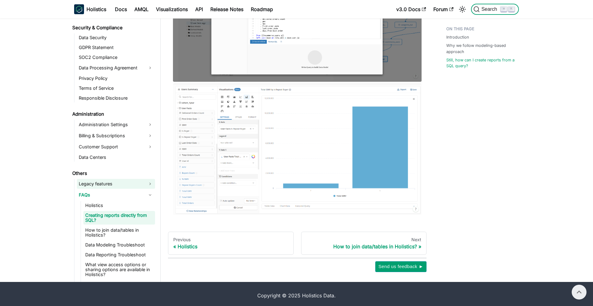  Describe the element at coordinates (116, 48) in the screenshot. I see `a: GDPR Statement` at that location.